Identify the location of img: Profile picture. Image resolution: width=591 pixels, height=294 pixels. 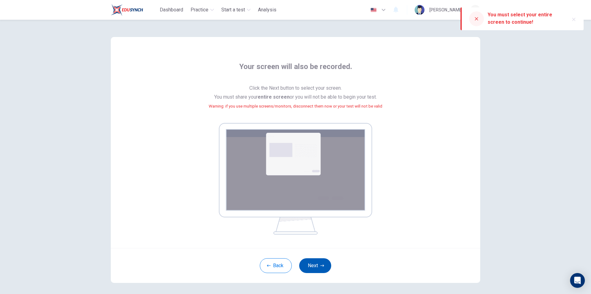
(420, 10).